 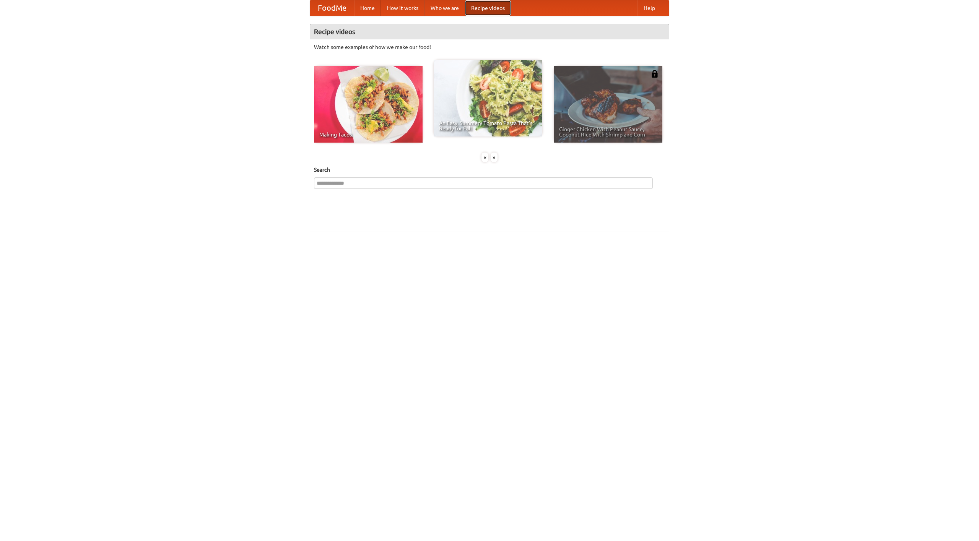 I want to click on a: An Easy, Summery Tomato Pasta That's Ready for Fall, so click(x=488, y=98).